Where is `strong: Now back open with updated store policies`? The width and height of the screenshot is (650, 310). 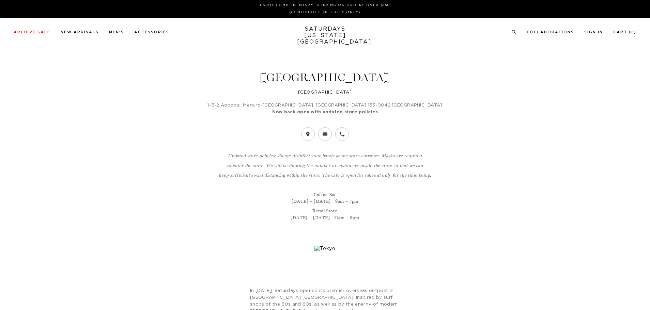 strong: Now back open with updated store policies is located at coordinates (325, 112).